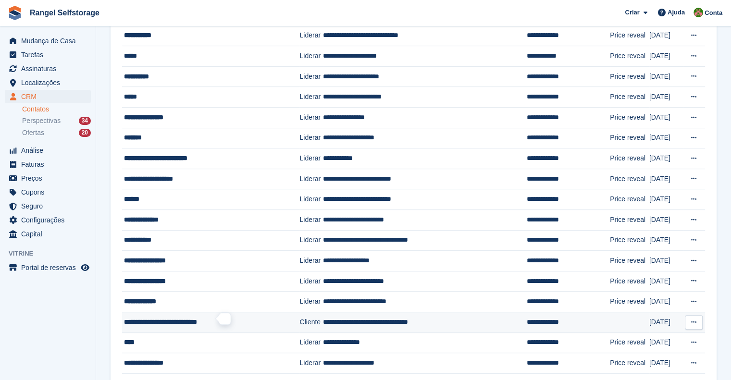  I want to click on span: Criar, so click(632, 12).